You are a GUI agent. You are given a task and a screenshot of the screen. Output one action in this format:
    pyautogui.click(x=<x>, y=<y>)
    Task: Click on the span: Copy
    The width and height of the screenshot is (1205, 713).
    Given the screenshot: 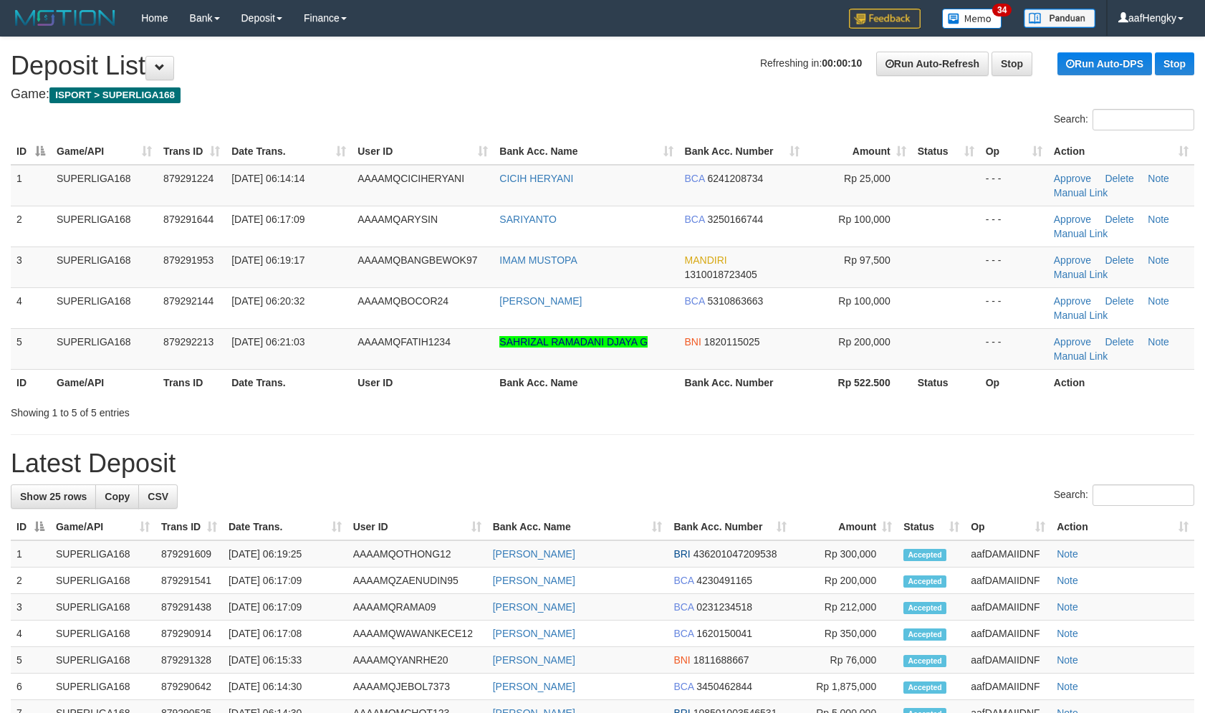 What is the action you would take?
    pyautogui.click(x=117, y=497)
    